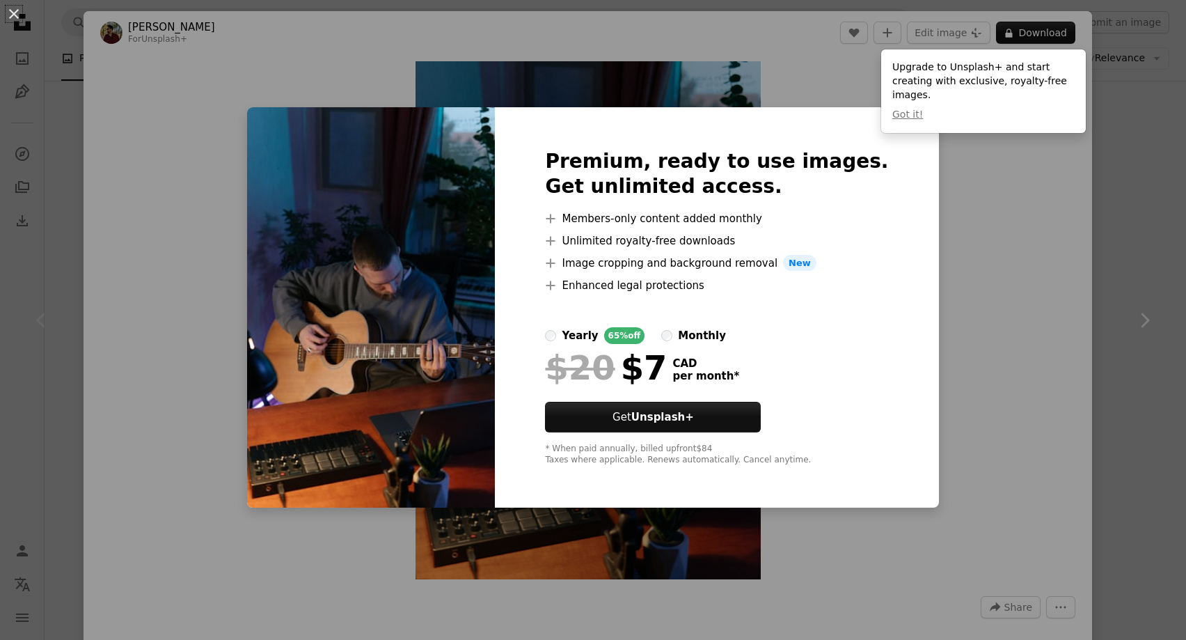 The height and width of the screenshot is (640, 1186). What do you see at coordinates (716, 174) in the screenshot?
I see `h2: Premium, ready to use images. Get unlimited access.` at bounding box center [716, 174].